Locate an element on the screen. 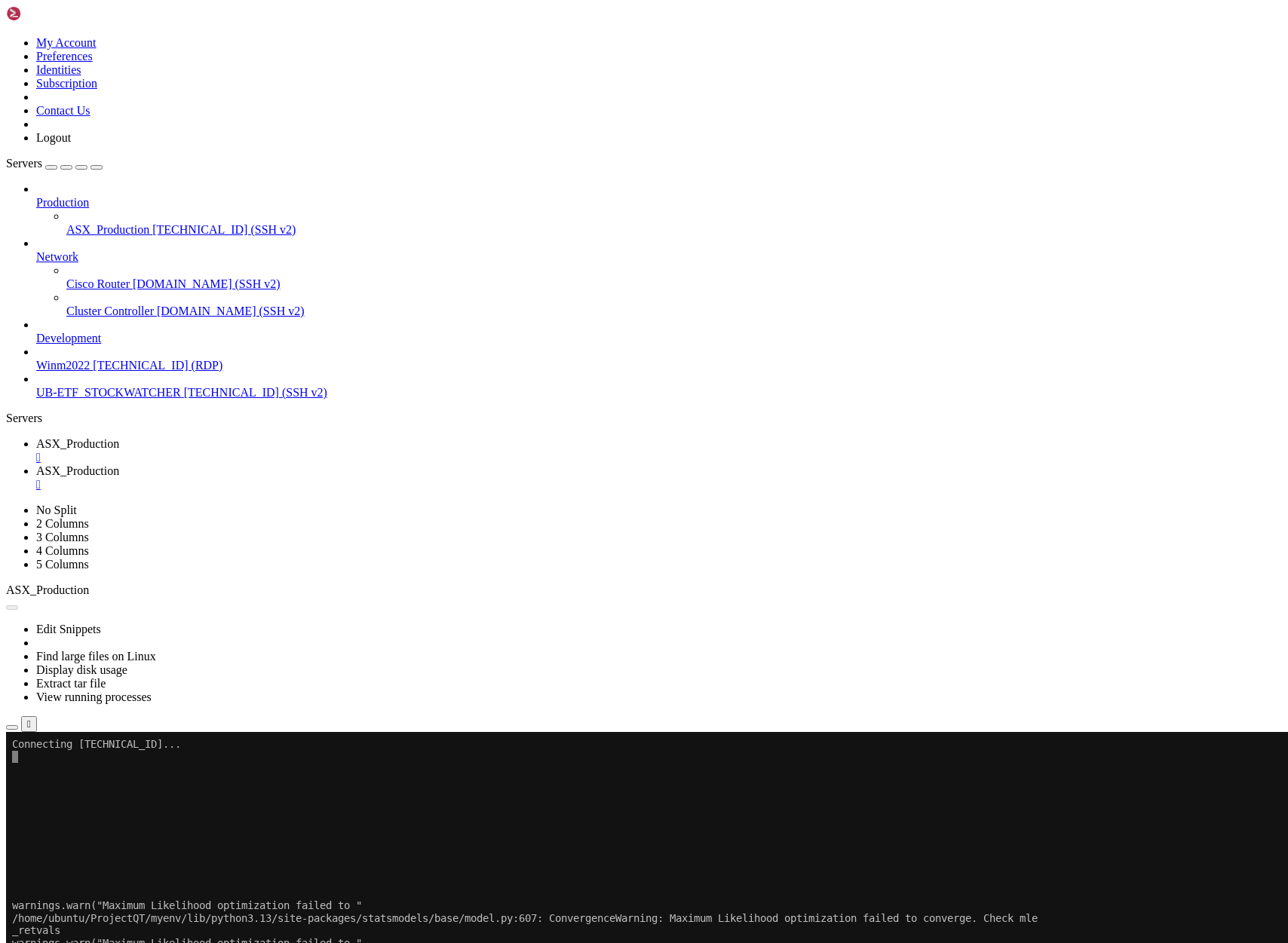  div: Servers is located at coordinates (644, 419).